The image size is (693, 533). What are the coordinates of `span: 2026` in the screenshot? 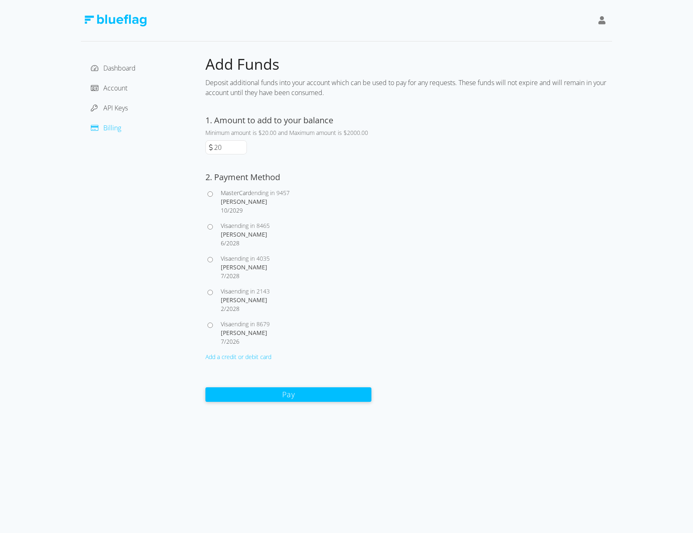 It's located at (233, 341).